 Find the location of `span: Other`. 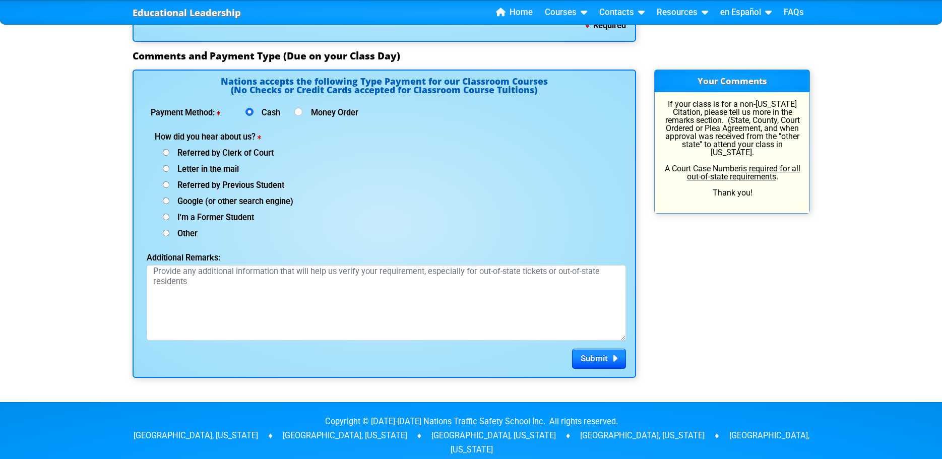

span: Other is located at coordinates (183, 233).